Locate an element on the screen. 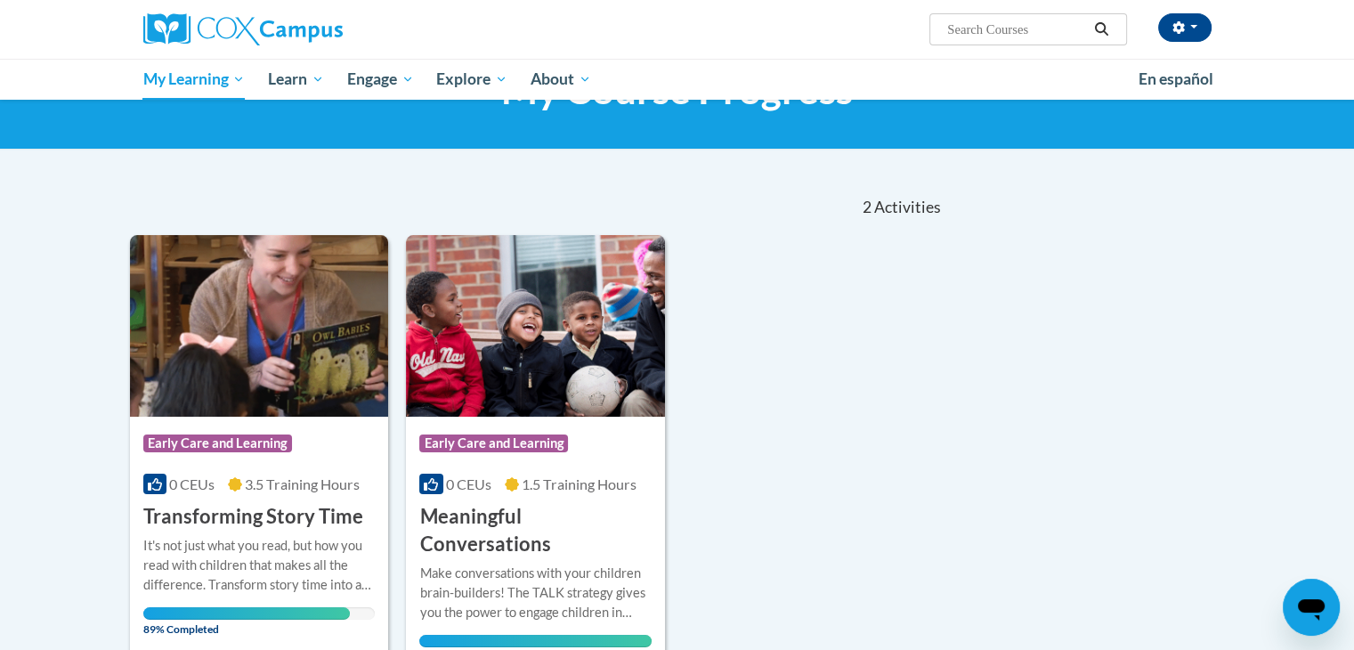  h3: Transforming Story Time is located at coordinates (253, 516).